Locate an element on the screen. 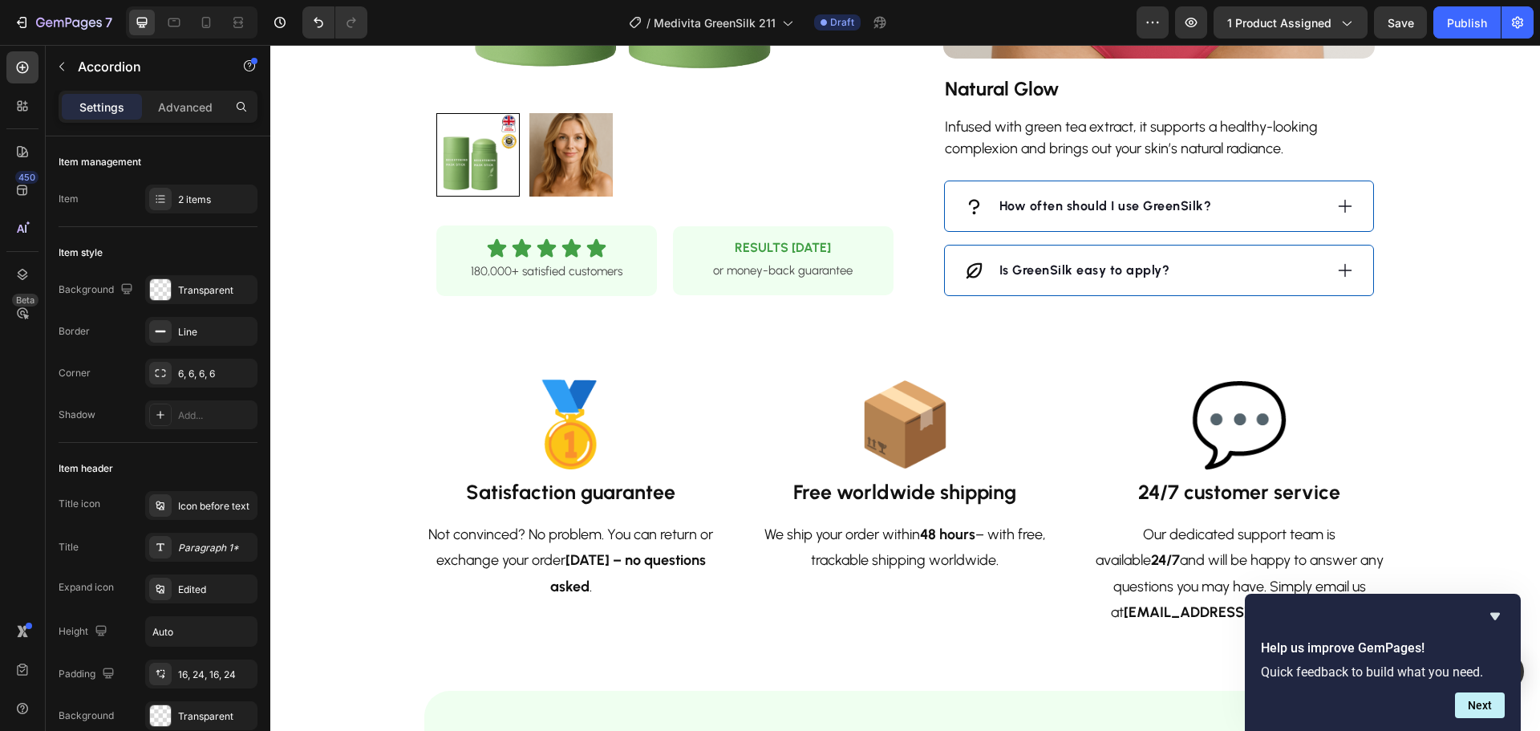  span: or money-back guarantee is located at coordinates (513, 225).